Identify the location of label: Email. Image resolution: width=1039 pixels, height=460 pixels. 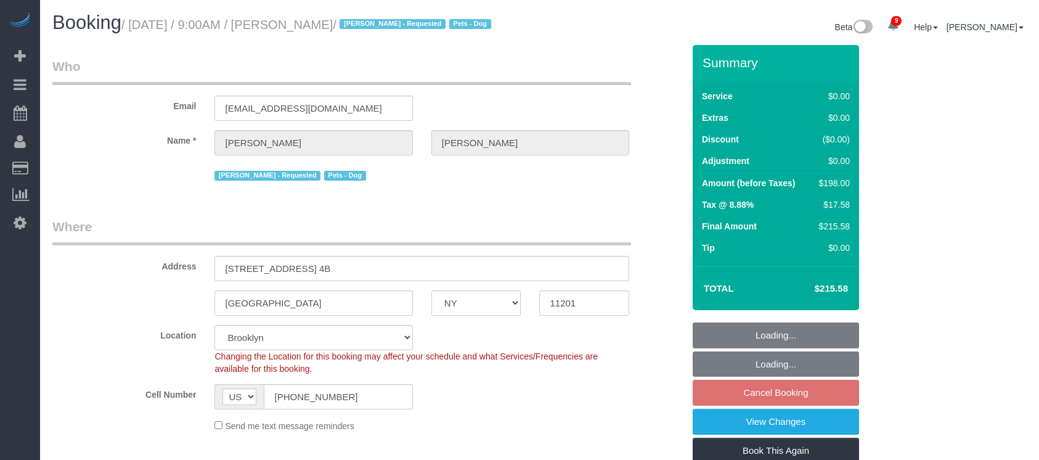
(124, 104).